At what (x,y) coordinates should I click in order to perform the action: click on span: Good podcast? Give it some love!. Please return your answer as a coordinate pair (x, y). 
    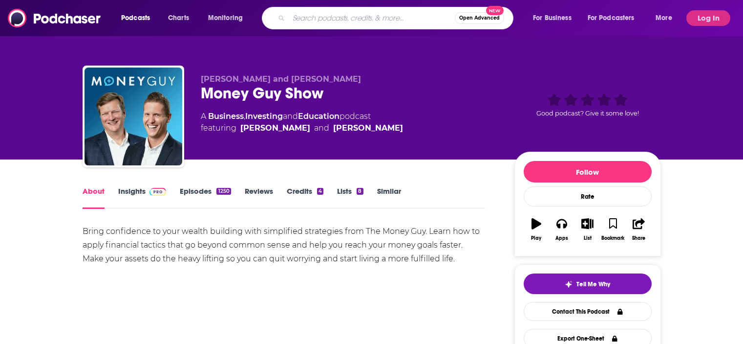
    Looking at the image, I should click on (588, 113).